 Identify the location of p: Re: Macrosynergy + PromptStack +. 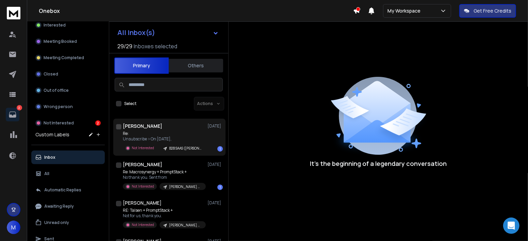
(164, 172).